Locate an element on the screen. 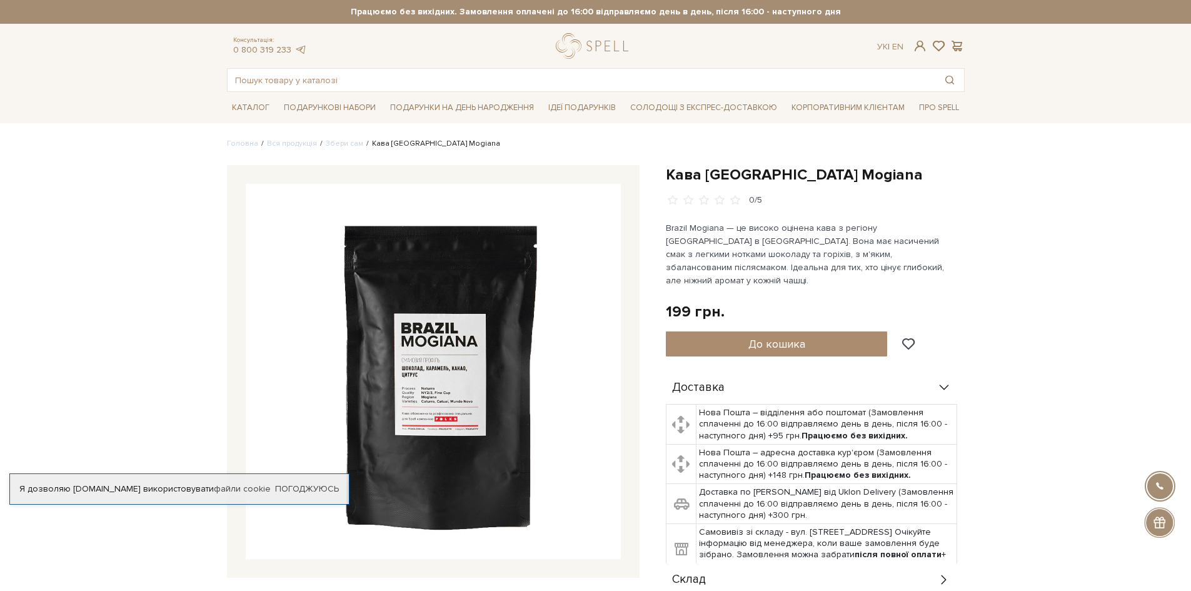 The image size is (1191, 591). a: Збери сам is located at coordinates (345, 143).